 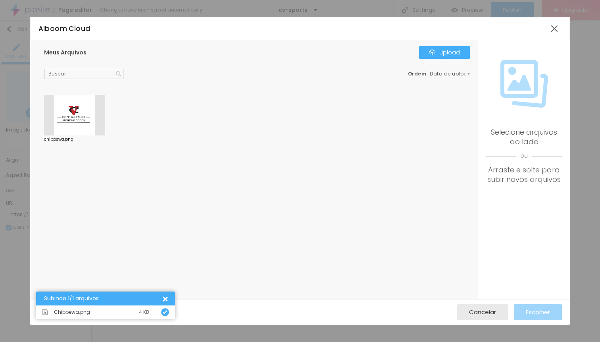 I want to click on button: Escolher, so click(x=538, y=312).